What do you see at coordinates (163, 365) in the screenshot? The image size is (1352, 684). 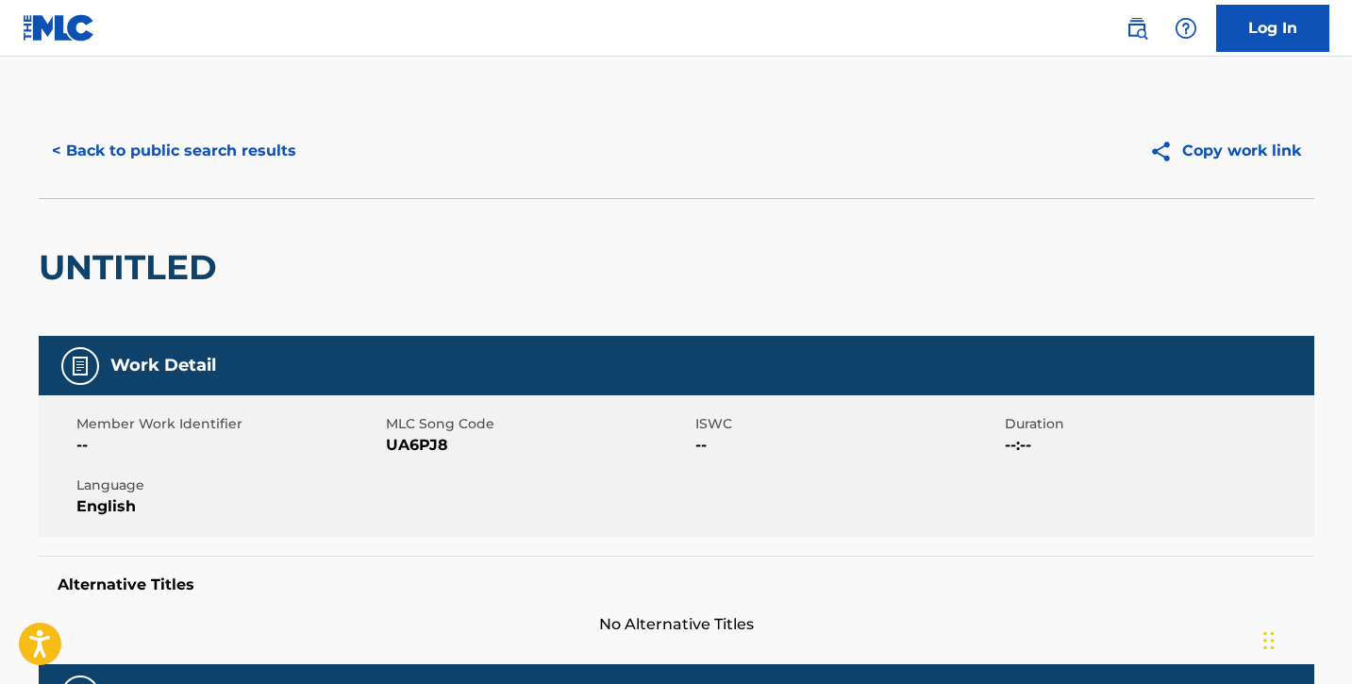 I see `h5: Work Detail` at bounding box center [163, 365].